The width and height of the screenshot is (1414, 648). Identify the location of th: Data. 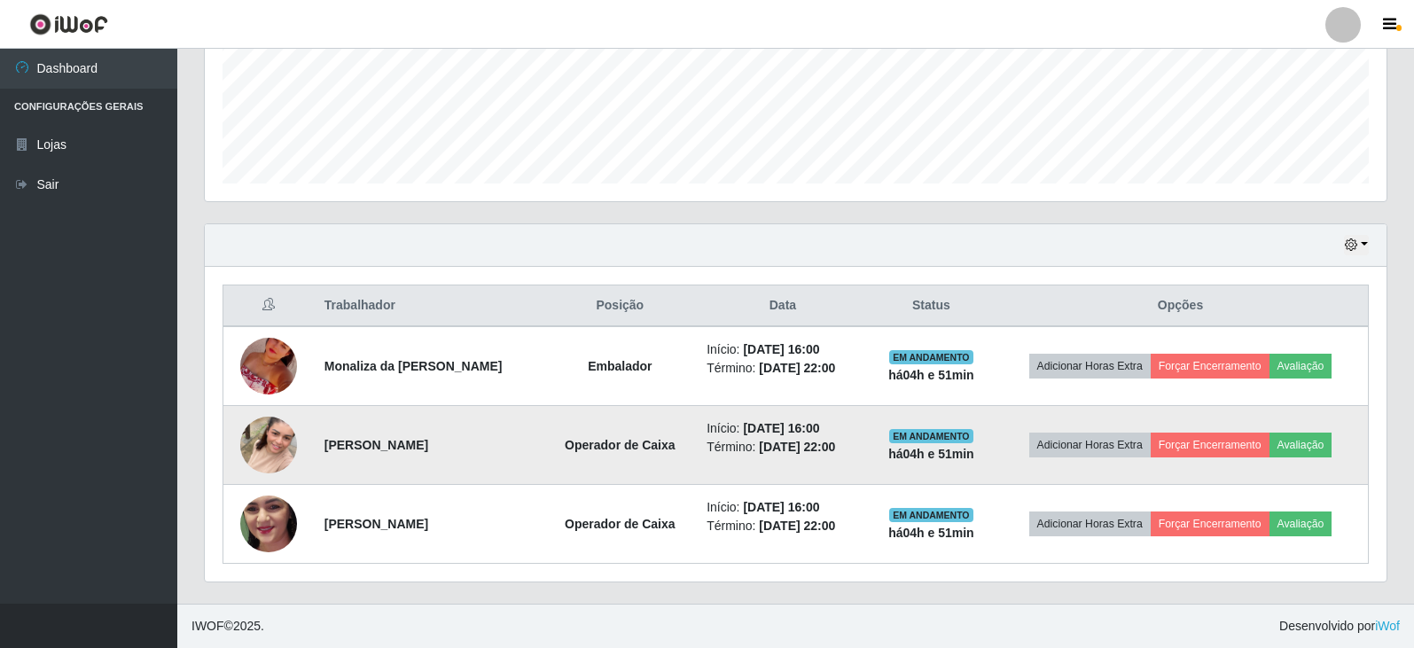
(783, 306).